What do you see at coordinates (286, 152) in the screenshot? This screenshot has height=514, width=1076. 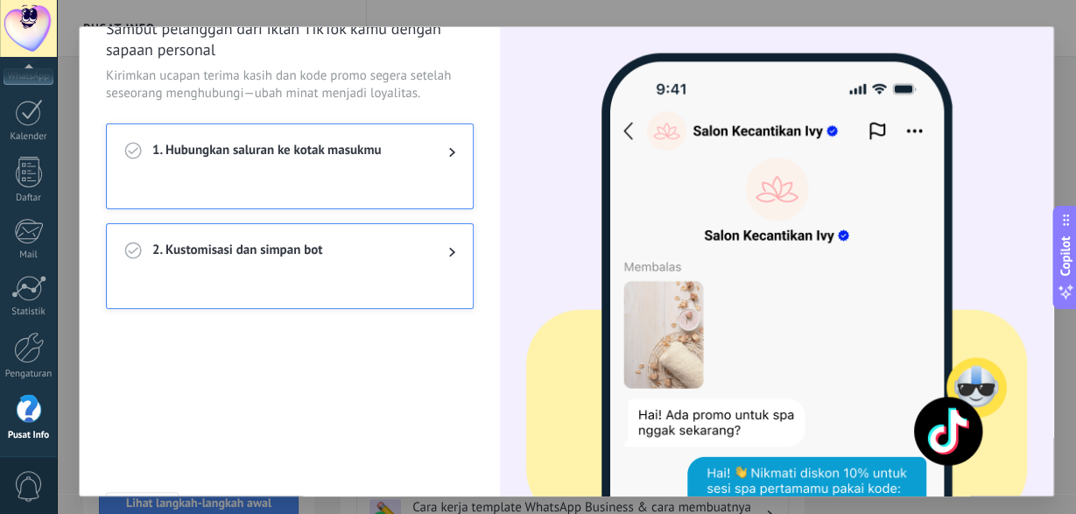 I see `span: 1. Hubungkan saluran ke kotak masukmu` at bounding box center [286, 152].